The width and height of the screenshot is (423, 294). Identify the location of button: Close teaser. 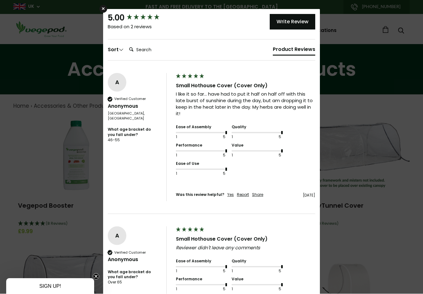
(96, 276).